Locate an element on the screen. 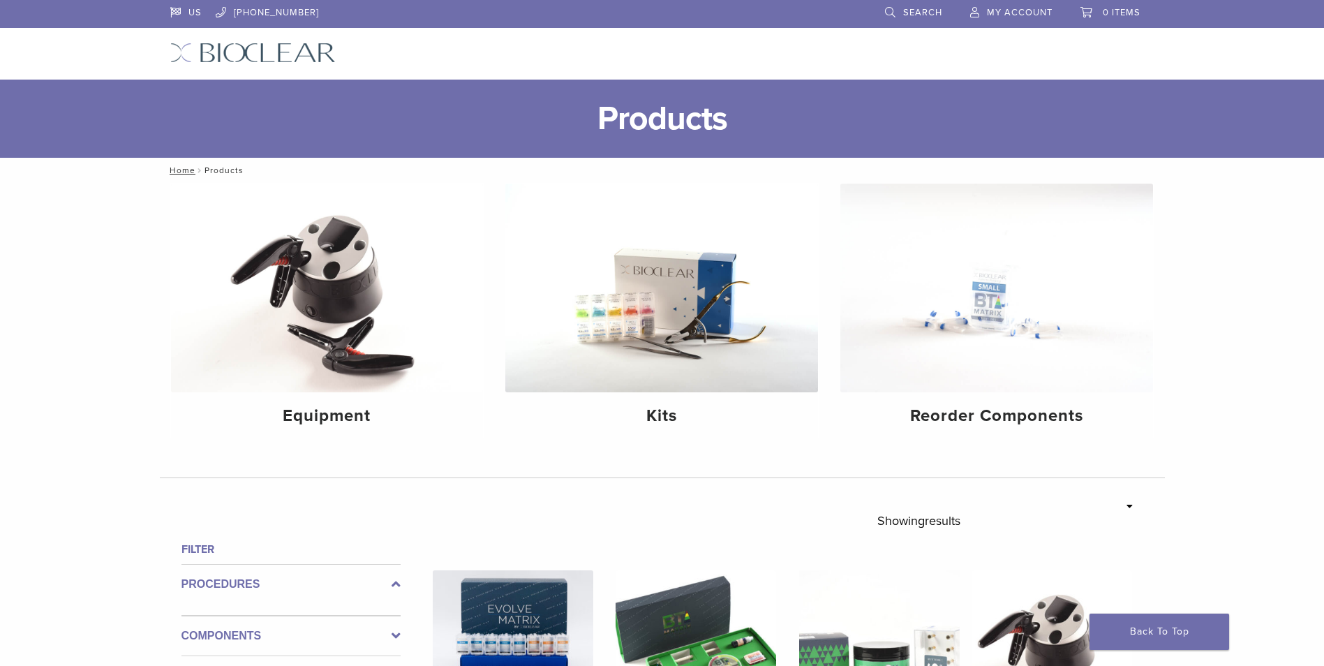 This screenshot has height=666, width=1324. label: Components is located at coordinates (291, 636).